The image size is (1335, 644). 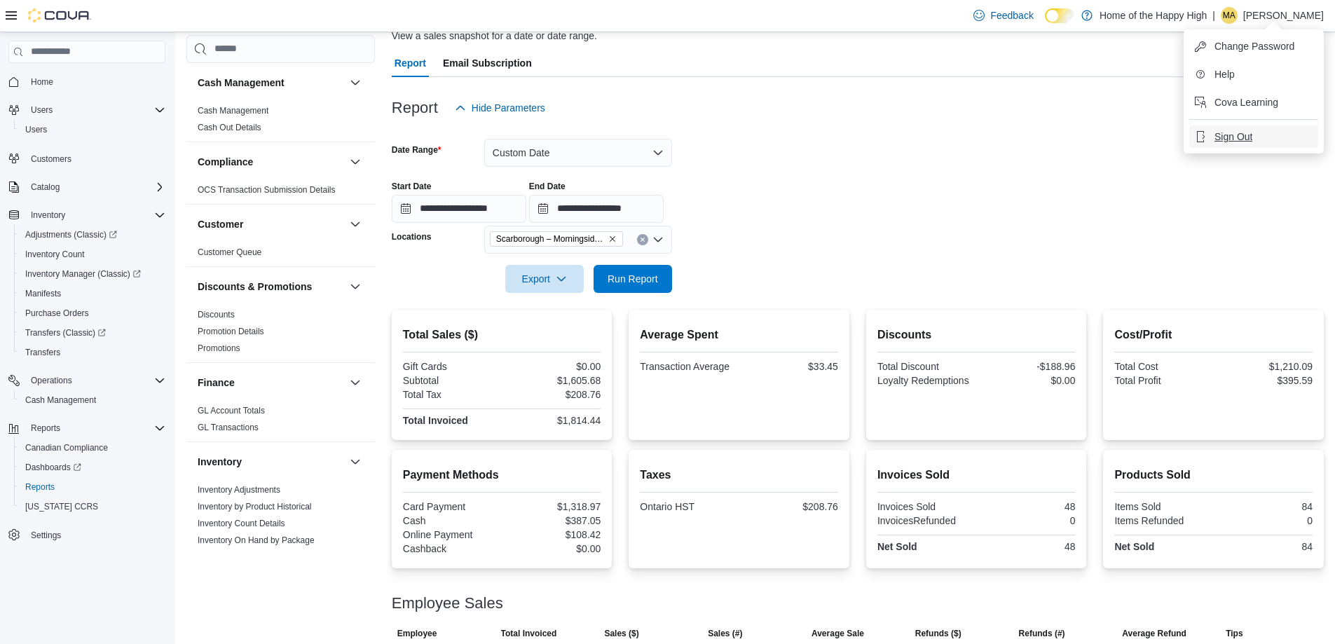 What do you see at coordinates (266, 190) in the screenshot?
I see `a: OCS Transaction Submission Details` at bounding box center [266, 190].